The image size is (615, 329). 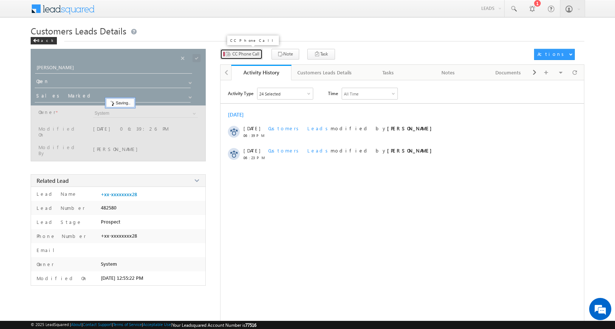 What do you see at coordinates (388, 72) in the screenshot?
I see `div: Tasks` at bounding box center [388, 72].